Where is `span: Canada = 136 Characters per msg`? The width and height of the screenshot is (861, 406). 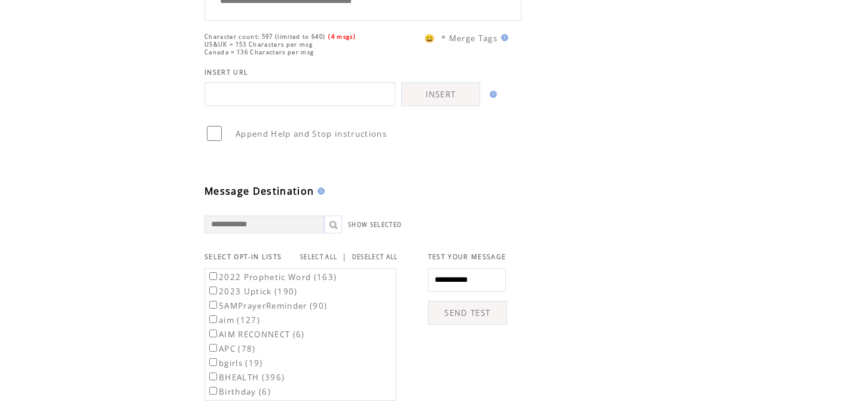
span: Canada = 136 Characters per msg is located at coordinates (259, 52).